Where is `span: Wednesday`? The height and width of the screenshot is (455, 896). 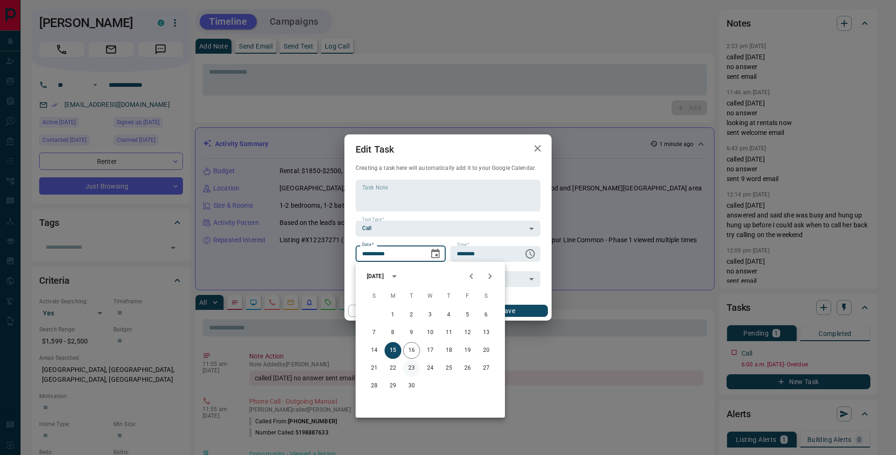
span: Wednesday is located at coordinates (430, 296).